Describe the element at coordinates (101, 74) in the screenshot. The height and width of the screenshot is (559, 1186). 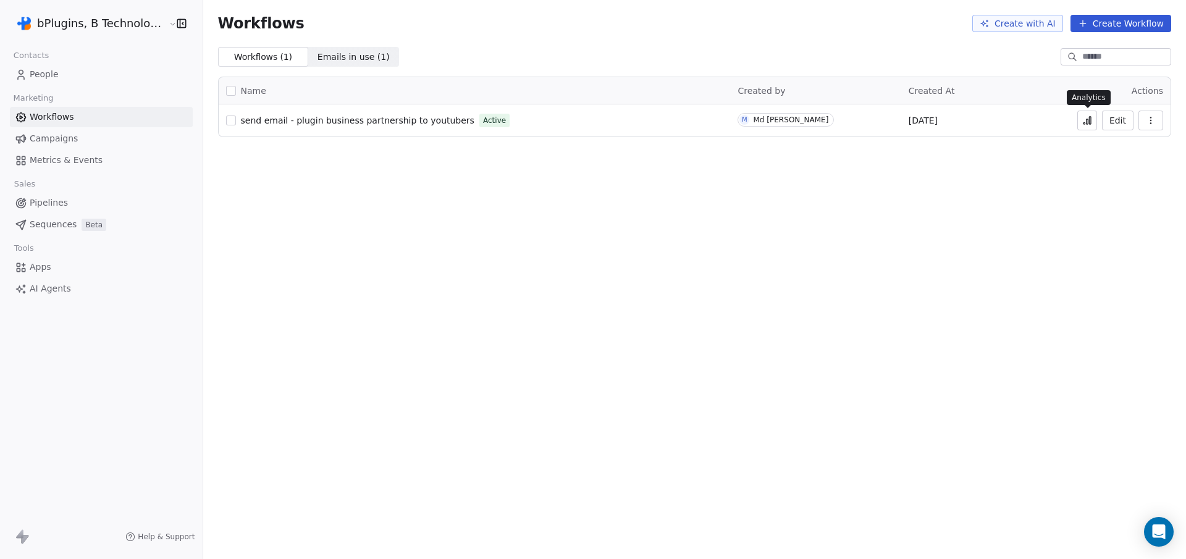
I see `a: People` at that location.